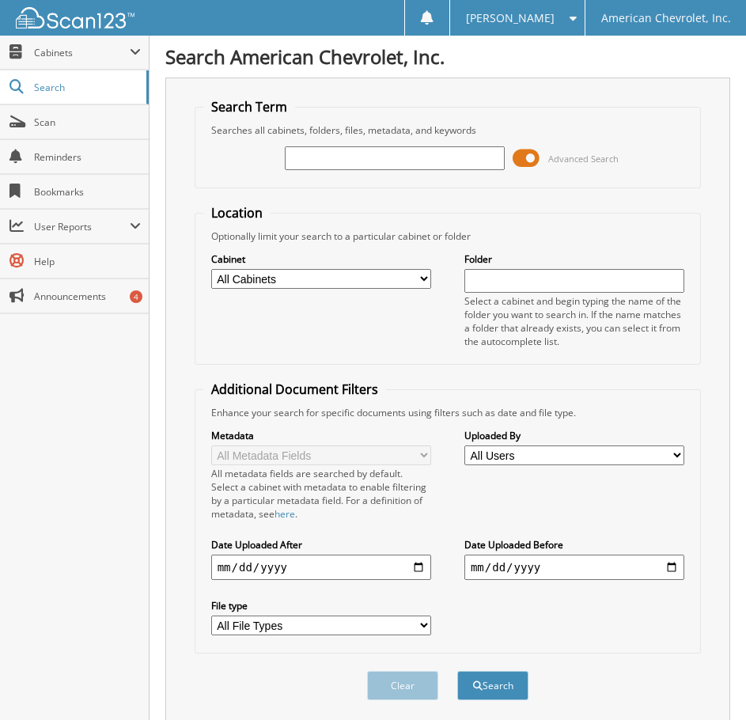 The height and width of the screenshot is (720, 746). What do you see at coordinates (237, 213) in the screenshot?
I see `legend: Location` at bounding box center [237, 213].